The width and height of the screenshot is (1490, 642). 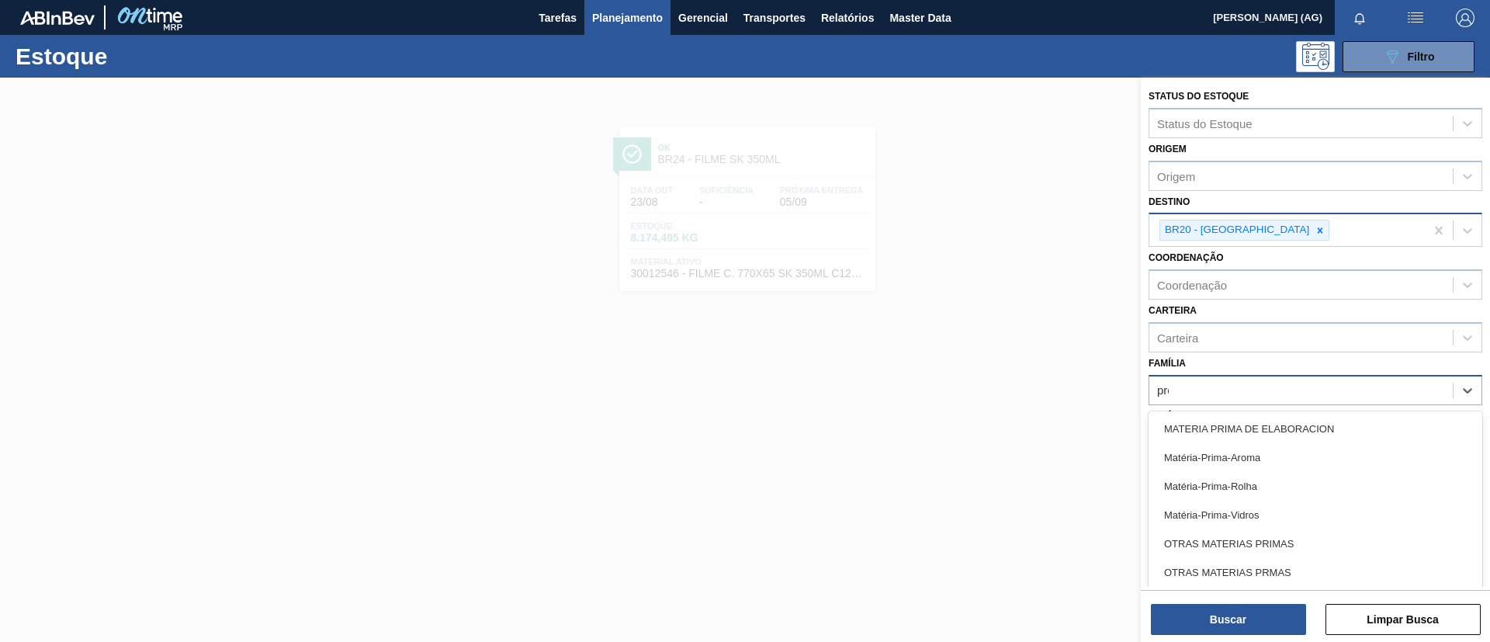 I want to click on span: Gerencial, so click(x=703, y=18).